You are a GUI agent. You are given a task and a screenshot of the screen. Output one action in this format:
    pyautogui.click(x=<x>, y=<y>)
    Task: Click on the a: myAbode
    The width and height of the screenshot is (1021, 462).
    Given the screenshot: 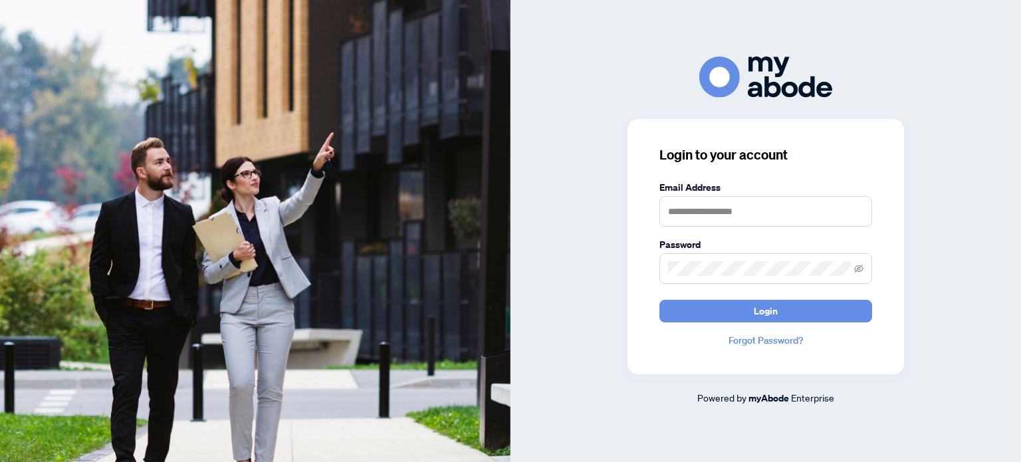 What is the action you would take?
    pyautogui.click(x=768, y=398)
    